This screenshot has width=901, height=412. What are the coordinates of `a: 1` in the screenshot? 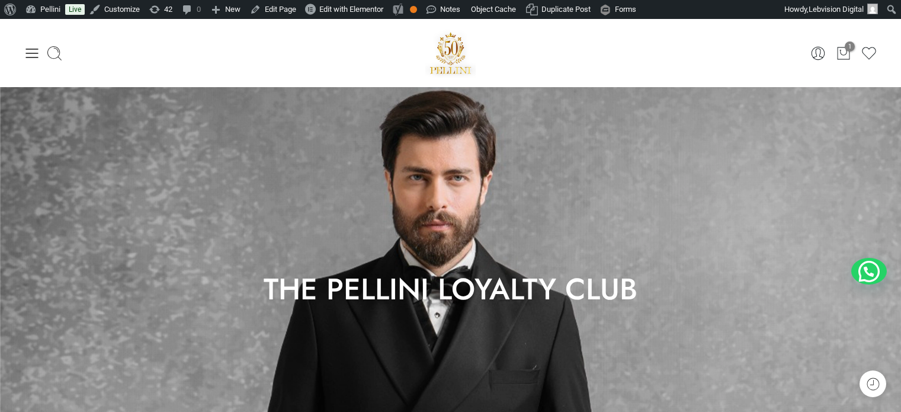 It's located at (844, 53).